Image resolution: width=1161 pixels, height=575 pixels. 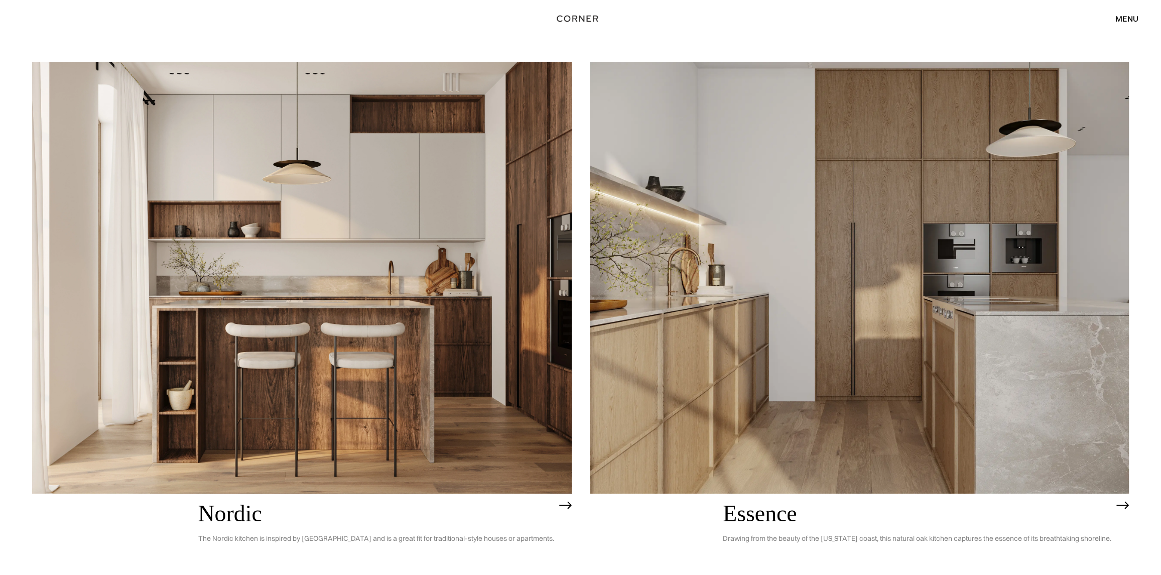 I want to click on h2: Essence, so click(x=917, y=513).